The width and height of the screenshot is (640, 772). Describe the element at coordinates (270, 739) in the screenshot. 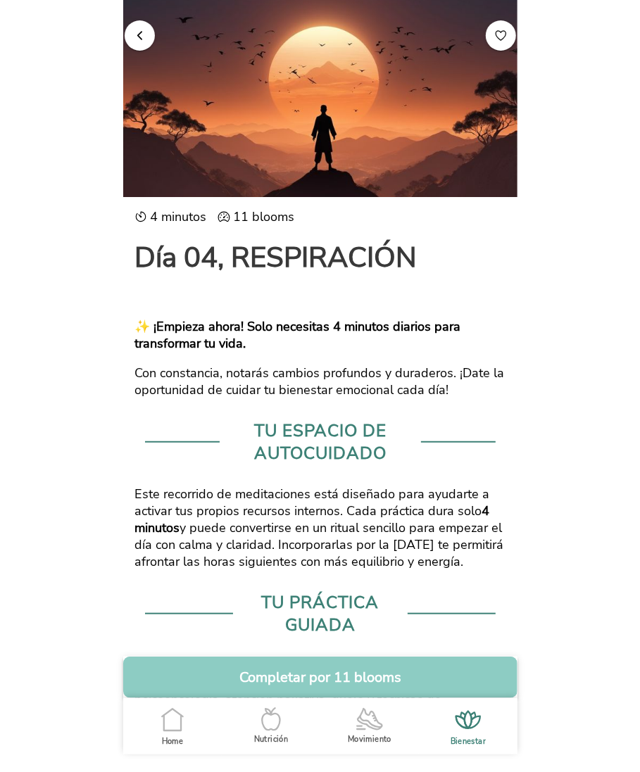

I see `ion-label: Nutrición` at that location.